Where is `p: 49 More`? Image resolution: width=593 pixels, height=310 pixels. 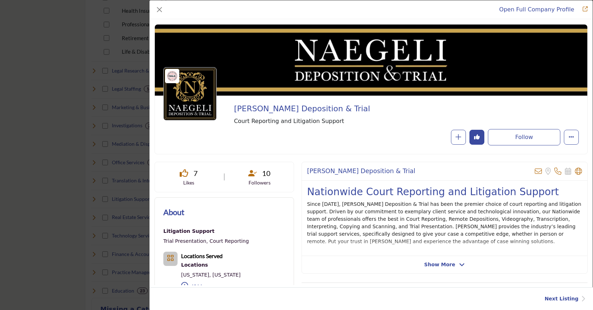 p: 49 More is located at coordinates (211, 287).